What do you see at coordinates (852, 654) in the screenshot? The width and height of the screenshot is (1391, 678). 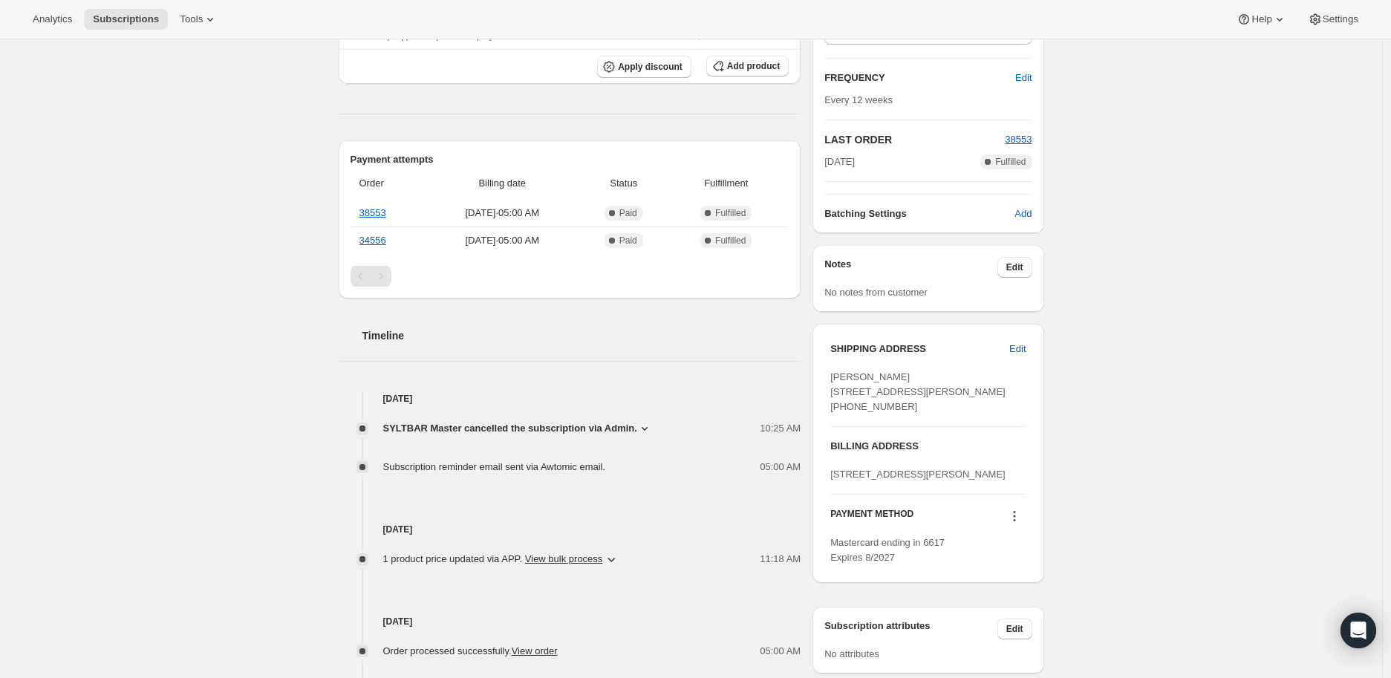 I see `span: No attributes` at bounding box center [852, 654].